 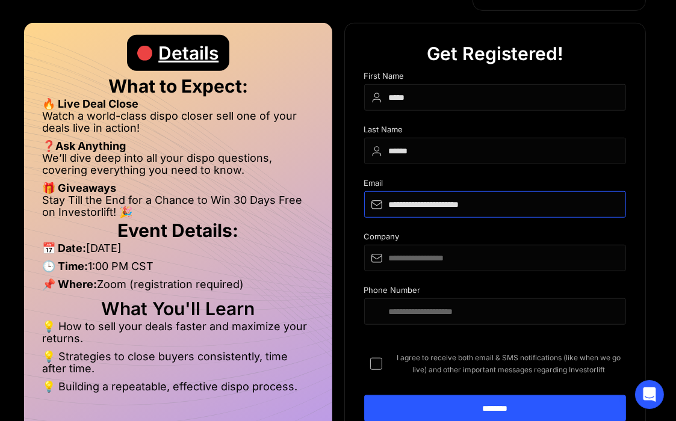 I want to click on li: We’ll dive deep into all your dispo questions, covering everything you need to know., so click(x=178, y=167).